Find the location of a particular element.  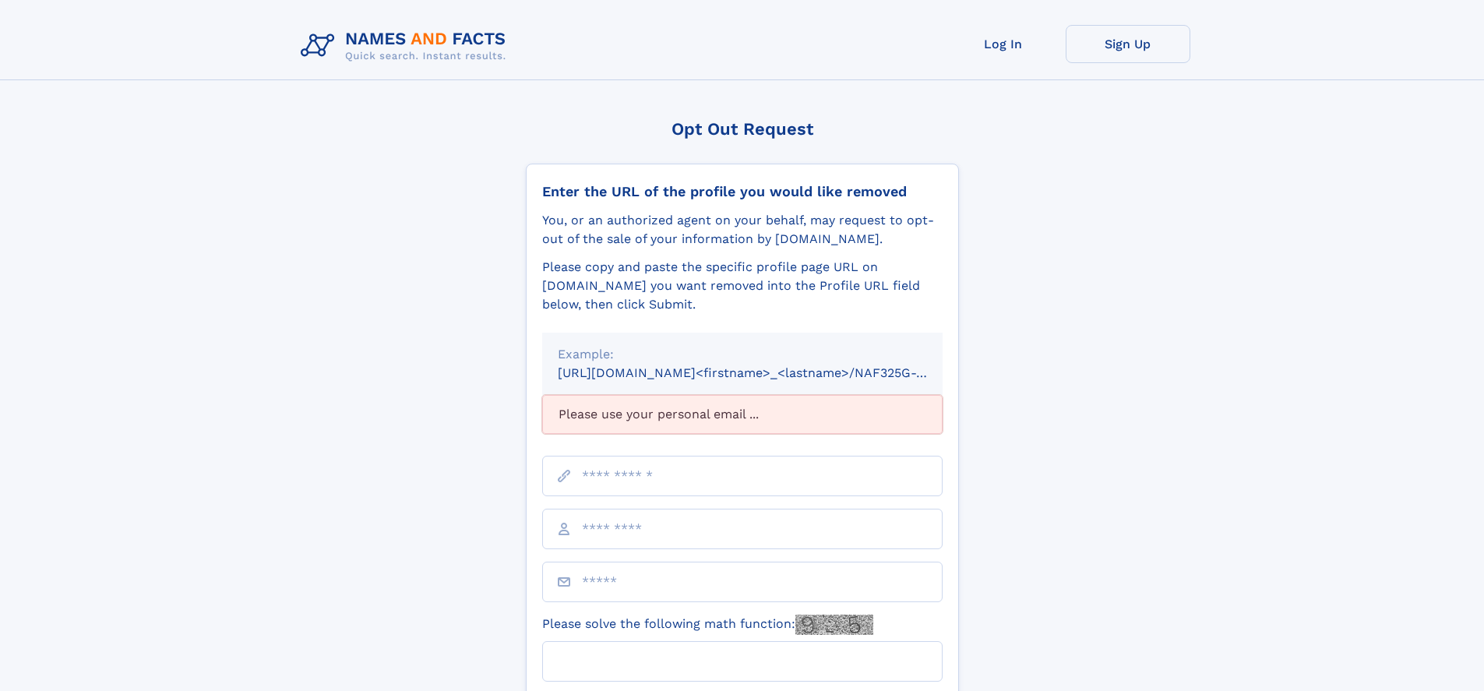

div: Enter the URL of the profile you would like removed is located at coordinates (742, 192).